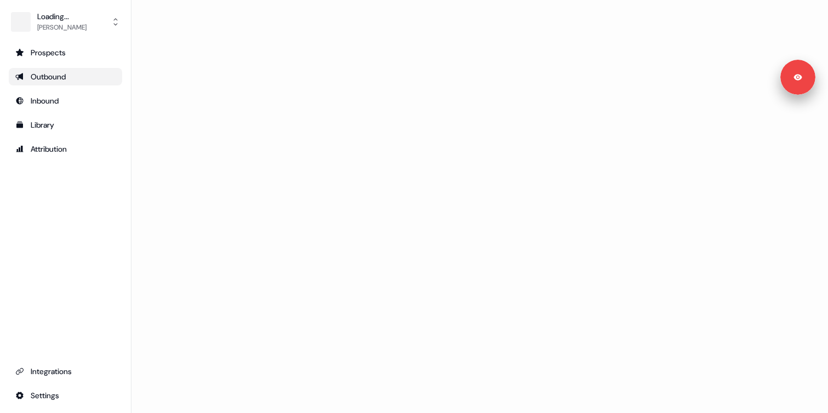 This screenshot has height=413, width=828. Describe the element at coordinates (65, 149) in the screenshot. I see `a: Go to attribution` at that location.